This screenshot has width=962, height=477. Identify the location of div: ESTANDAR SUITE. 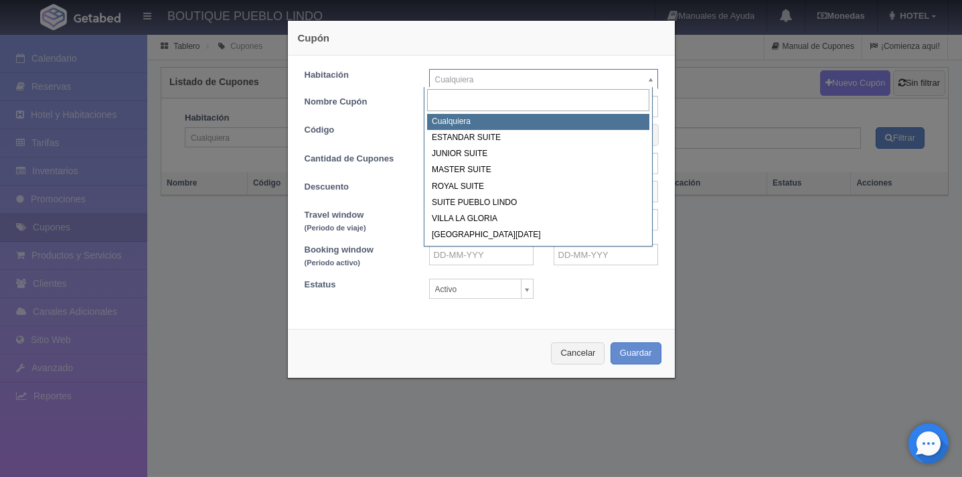
(538, 138).